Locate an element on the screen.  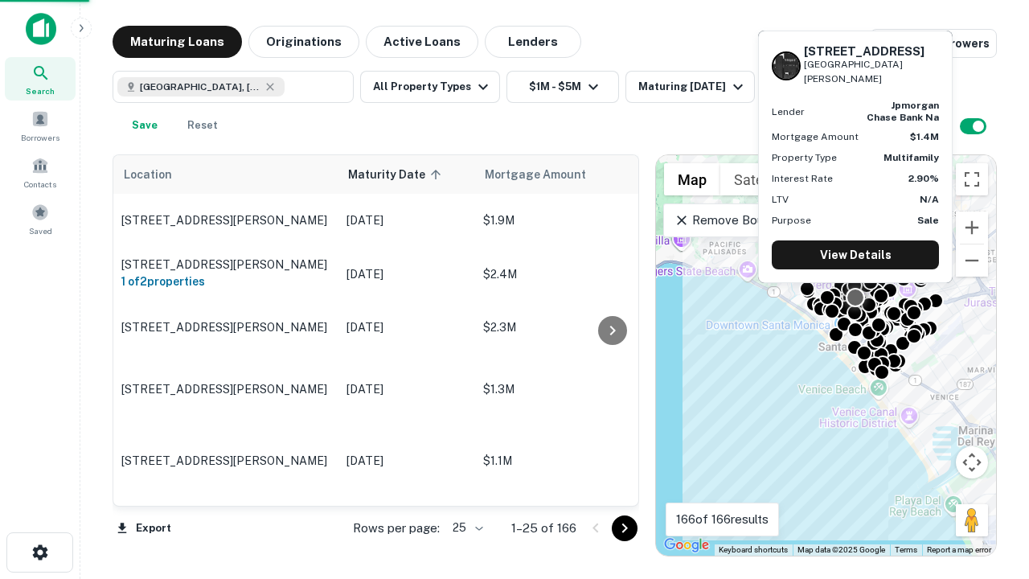
a: View Details is located at coordinates (855, 255).